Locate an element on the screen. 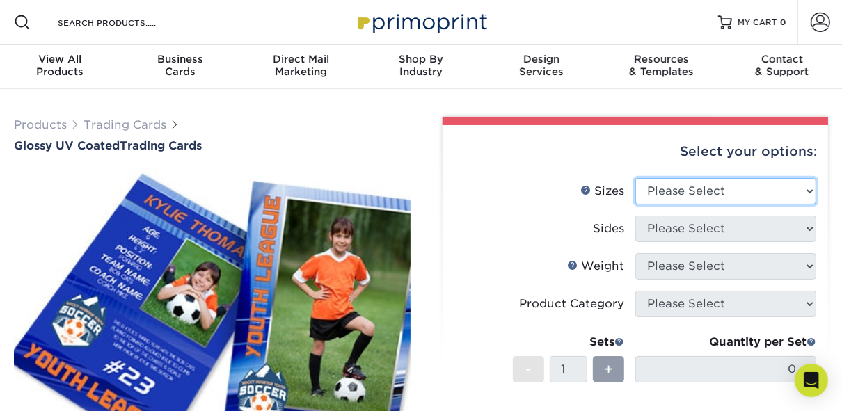  span: Direct Mail is located at coordinates (301, 59).